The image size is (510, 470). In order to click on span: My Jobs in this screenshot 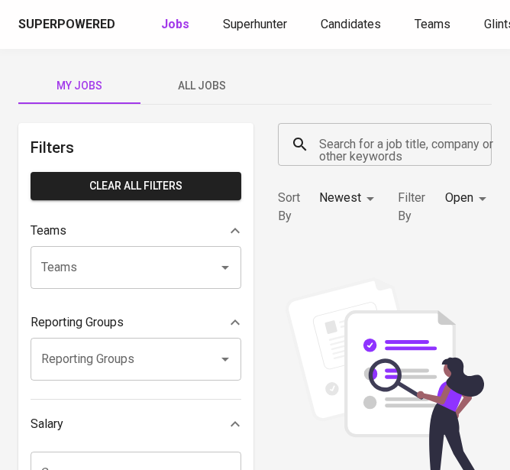, I will do `click(79, 86)`.